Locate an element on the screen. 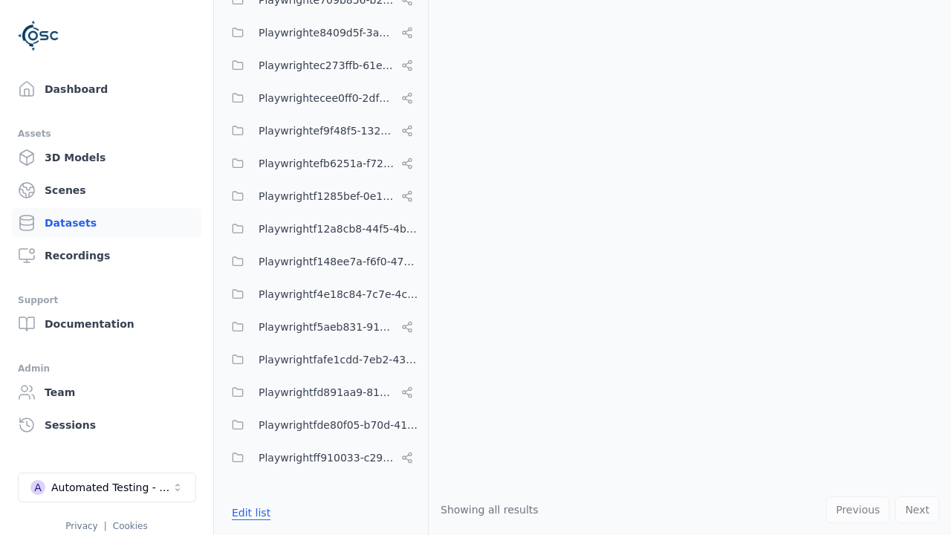 Image resolution: width=951 pixels, height=535 pixels. button: Playwrightf5aeb831-9105-46b5-9a9b-c943ac435ad3 is located at coordinates (321, 327).